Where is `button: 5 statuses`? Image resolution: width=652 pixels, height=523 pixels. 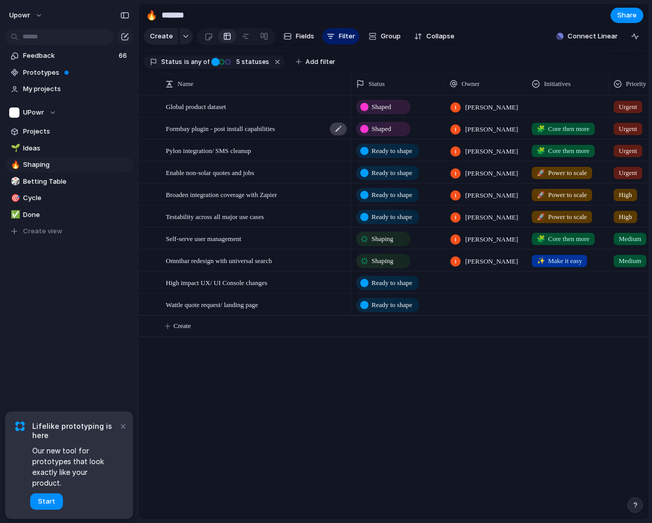
button: 5 statuses is located at coordinates (241, 62).